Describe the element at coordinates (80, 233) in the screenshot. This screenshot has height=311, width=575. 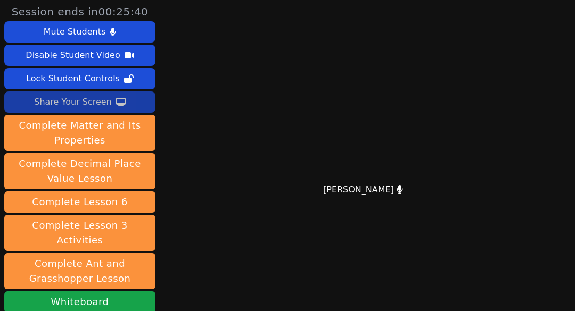
I see `button: Complete Lesson 3 Activities` at that location.